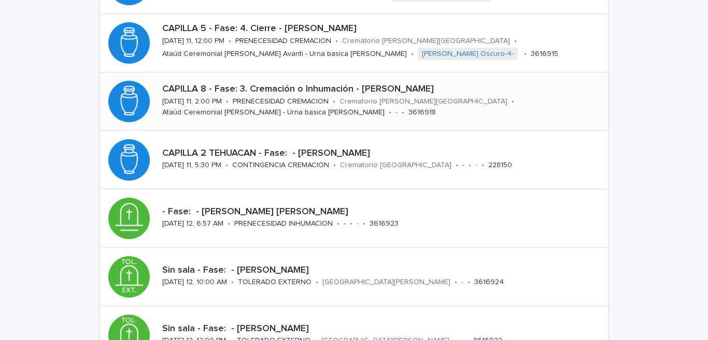  What do you see at coordinates (283, 224) in the screenshot?
I see `p: PRENECESIDAD INHUMACION` at bounding box center [283, 224].